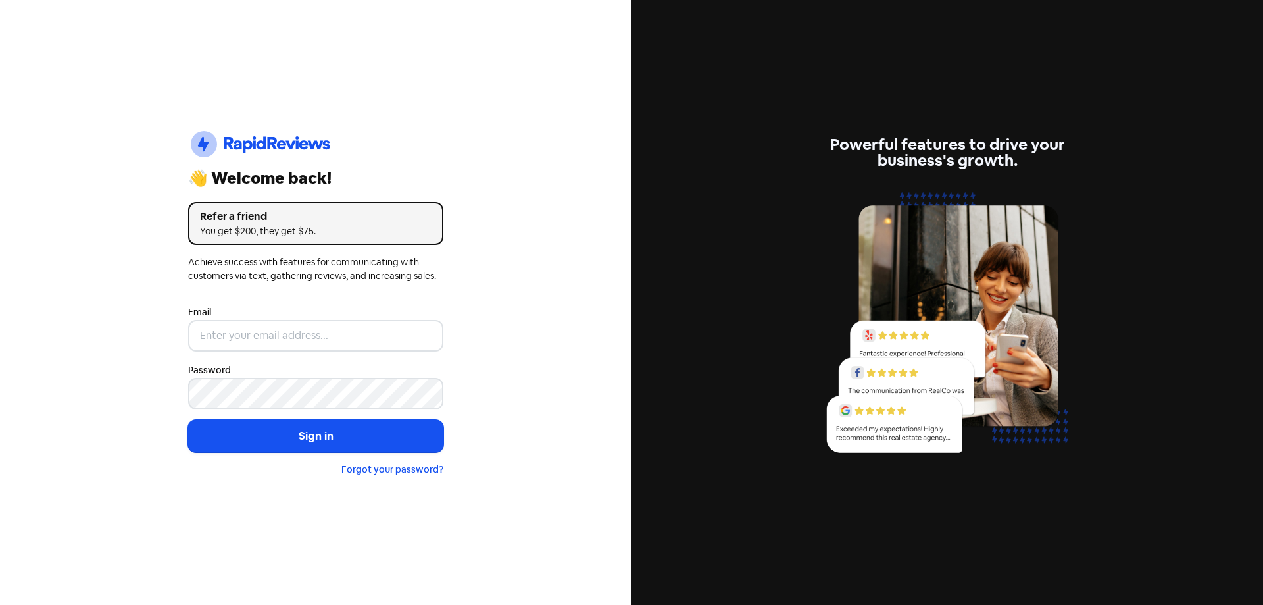 The width and height of the screenshot is (1263, 605). I want to click on div: Refer a friend, so click(316, 216).